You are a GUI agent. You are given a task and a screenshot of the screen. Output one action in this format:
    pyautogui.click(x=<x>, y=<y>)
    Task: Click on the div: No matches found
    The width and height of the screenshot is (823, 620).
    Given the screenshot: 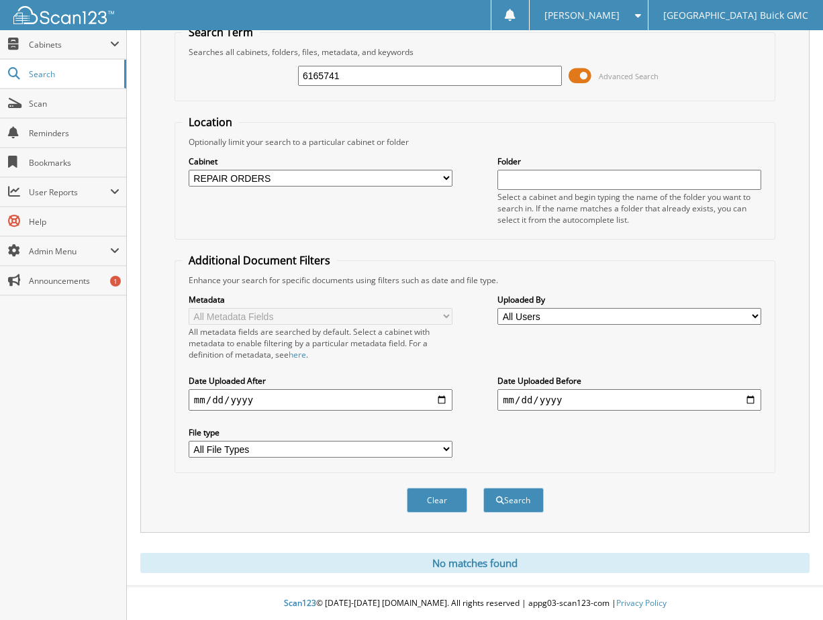 What is the action you would take?
    pyautogui.click(x=475, y=563)
    